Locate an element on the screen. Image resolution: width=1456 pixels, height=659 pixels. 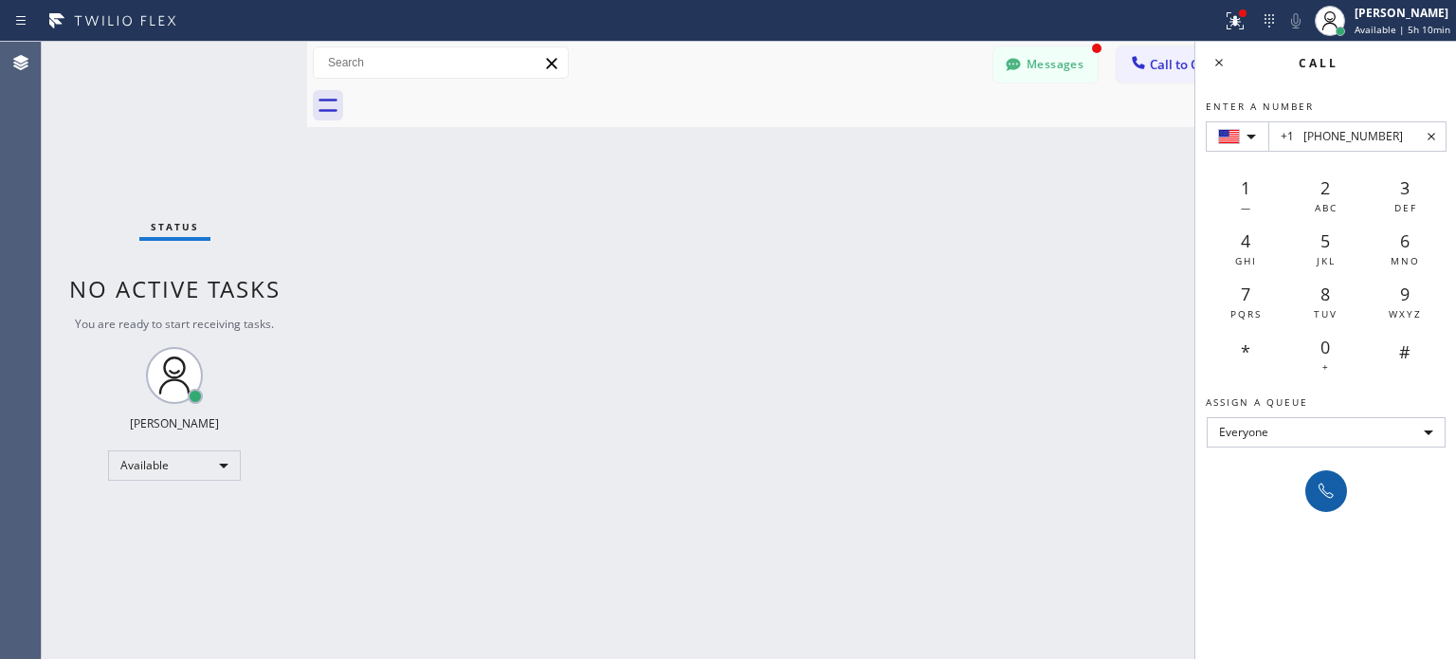
span: 6 is located at coordinates (1405, 241).